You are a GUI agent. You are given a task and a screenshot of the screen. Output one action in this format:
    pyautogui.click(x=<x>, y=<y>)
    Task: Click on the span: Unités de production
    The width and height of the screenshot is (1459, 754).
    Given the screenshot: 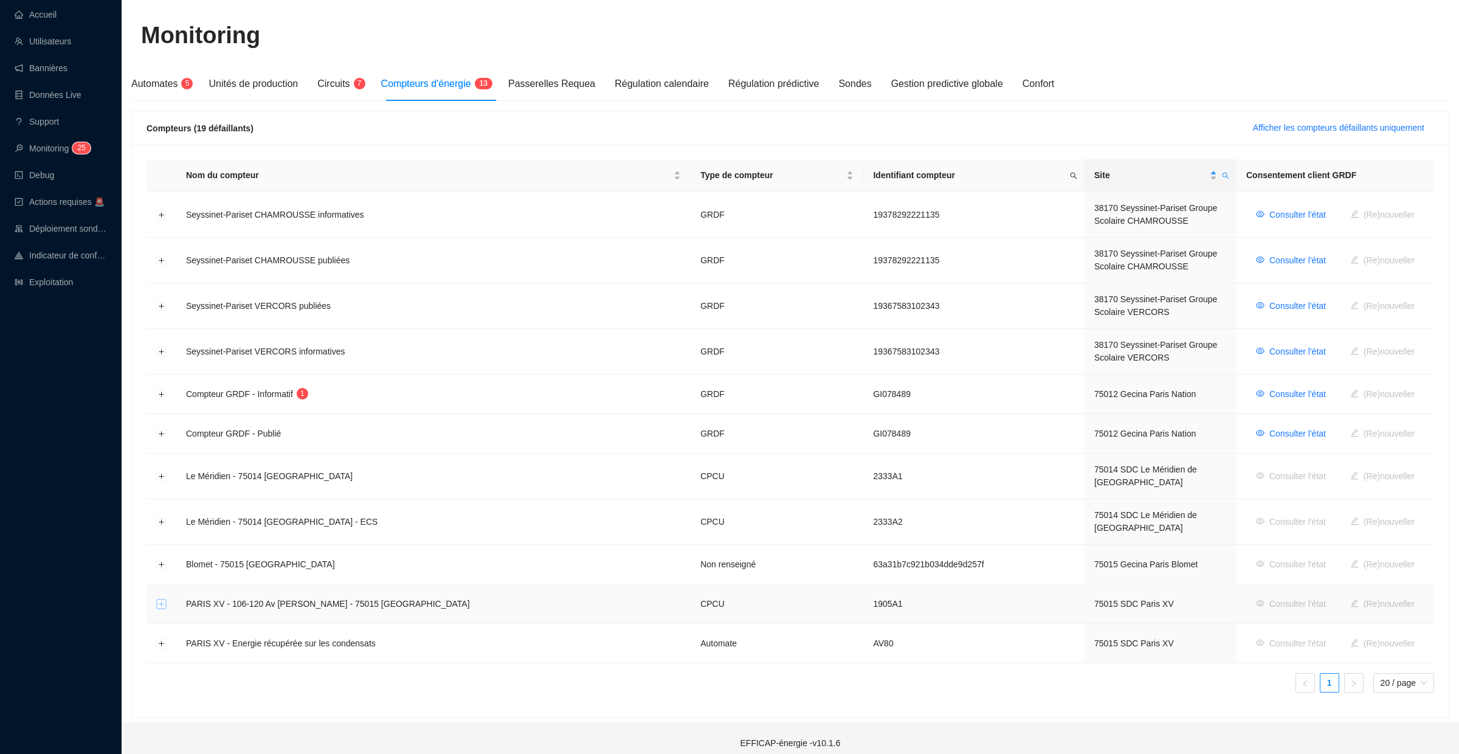 What is the action you would take?
    pyautogui.click(x=253, y=83)
    